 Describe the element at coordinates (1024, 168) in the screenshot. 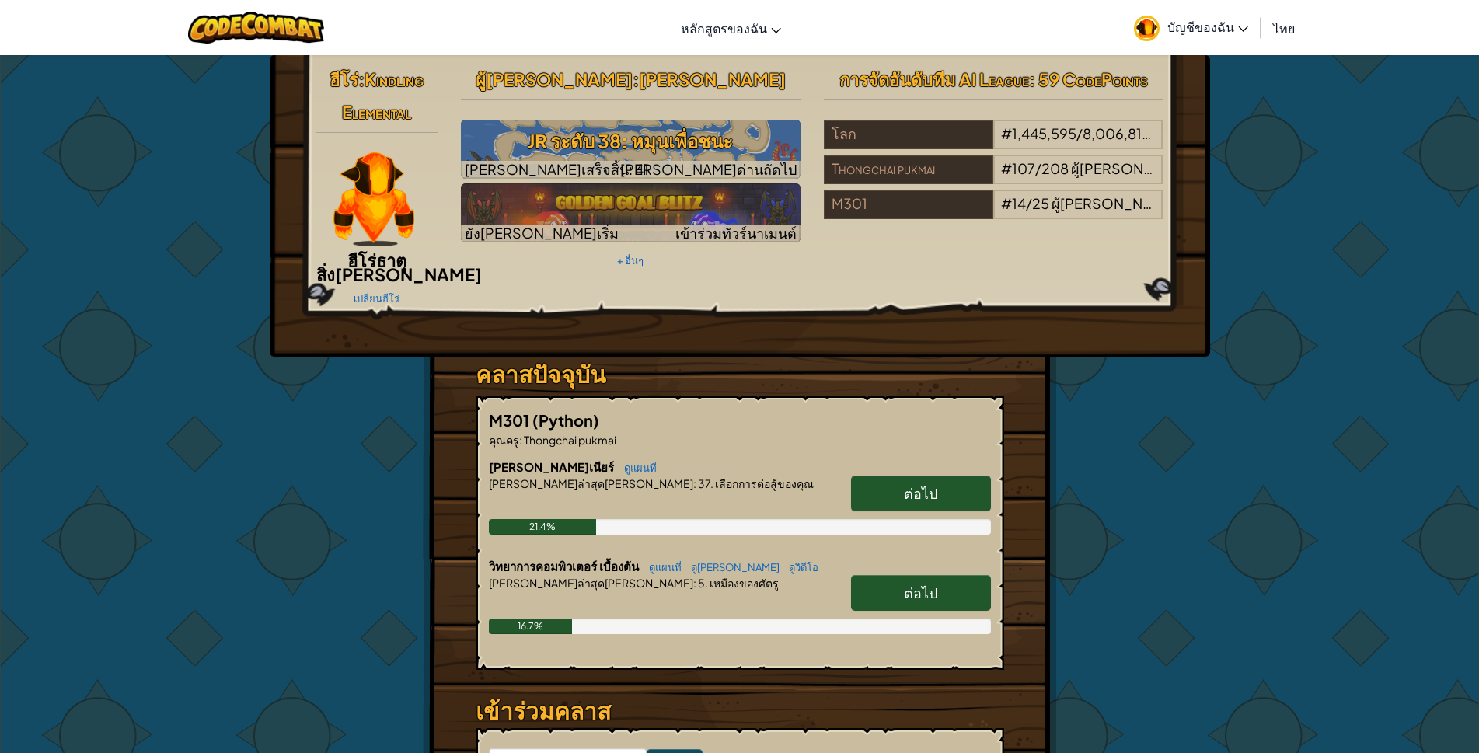

I see `span: 107` at that location.